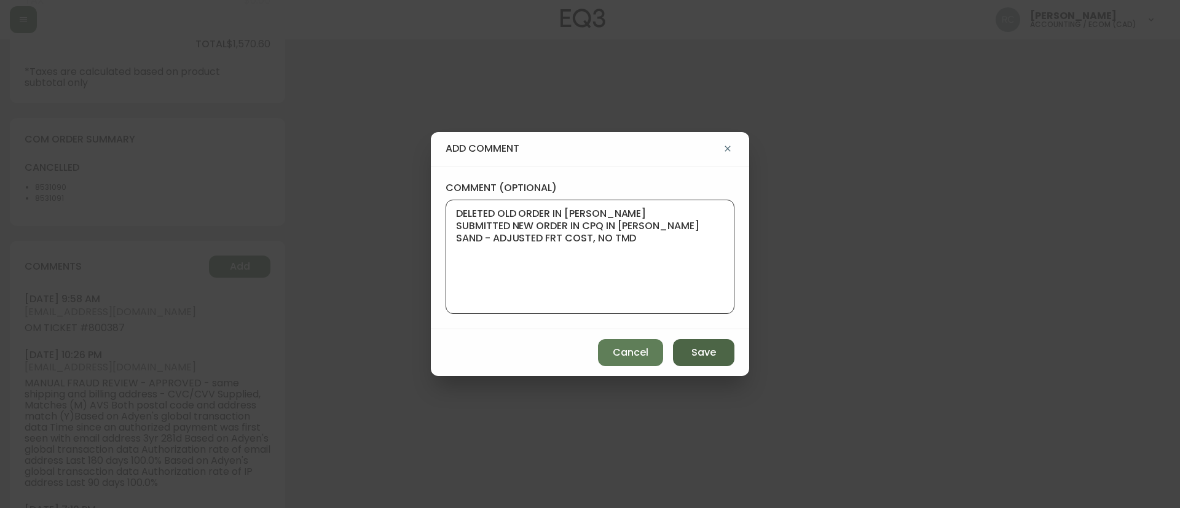 This screenshot has width=1180, height=508. Describe the element at coordinates (590, 188) in the screenshot. I see `label: comment (optional)` at that location.